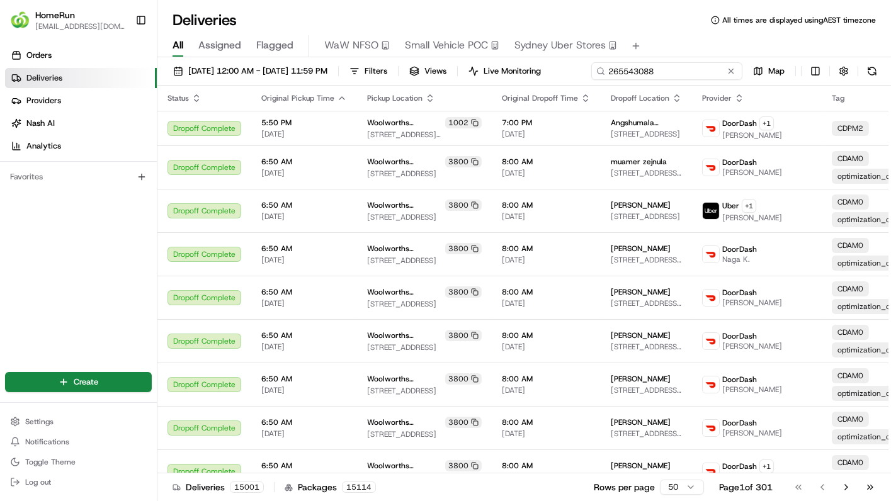 The image size is (891, 501). I want to click on span: Map, so click(777, 71).